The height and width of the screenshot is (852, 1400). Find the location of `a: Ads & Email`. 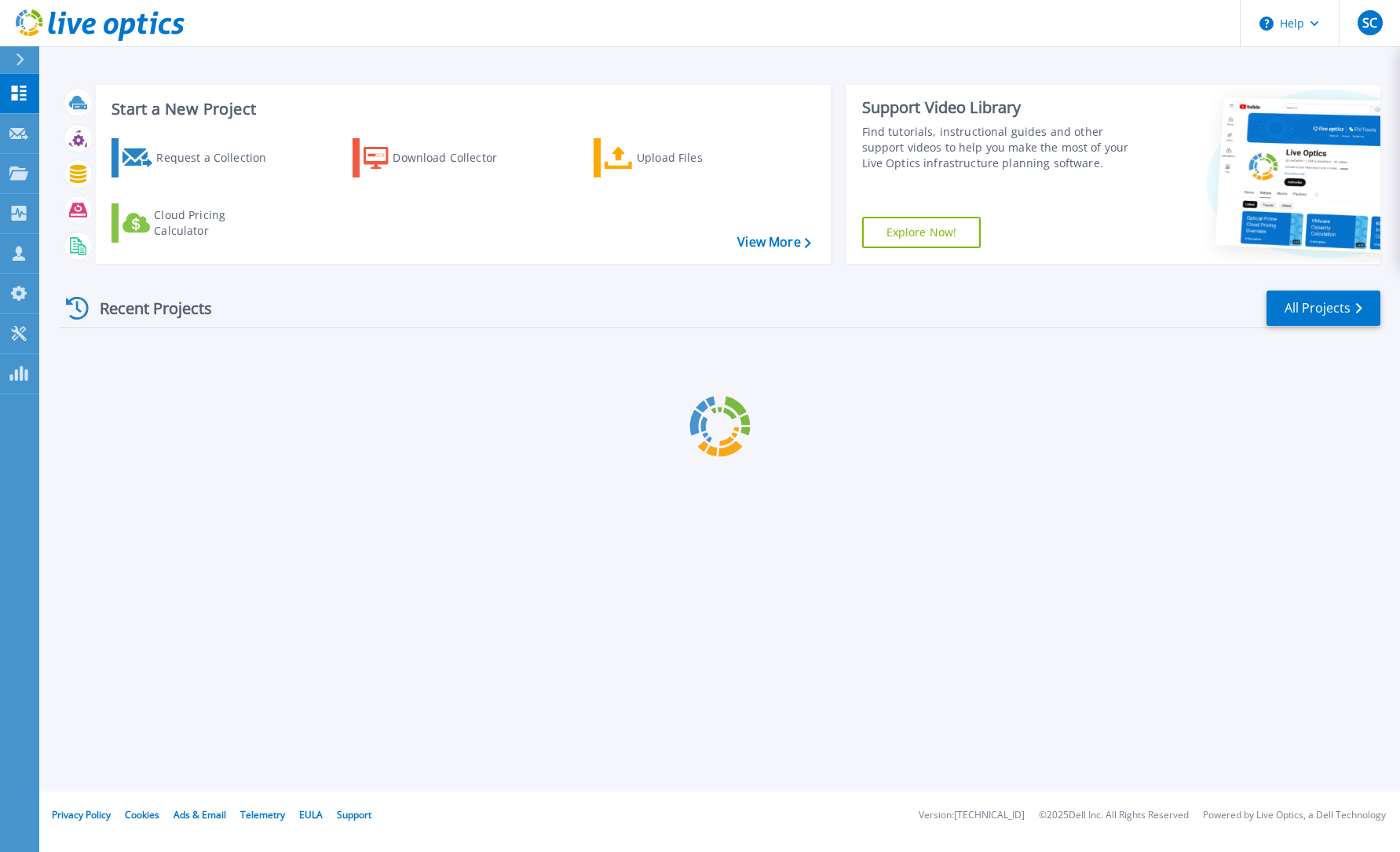

a: Ads & Email is located at coordinates (200, 815).